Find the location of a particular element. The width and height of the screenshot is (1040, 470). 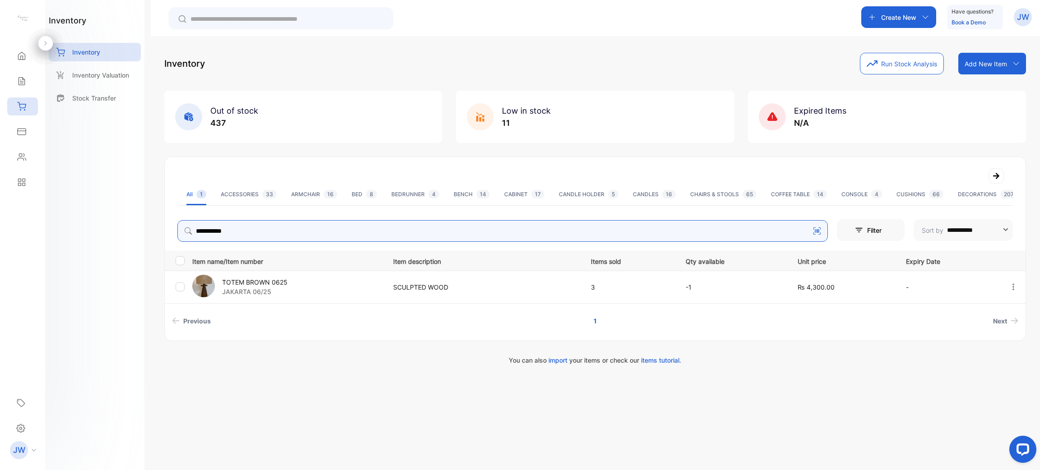

a: Next page is located at coordinates (1005, 321).